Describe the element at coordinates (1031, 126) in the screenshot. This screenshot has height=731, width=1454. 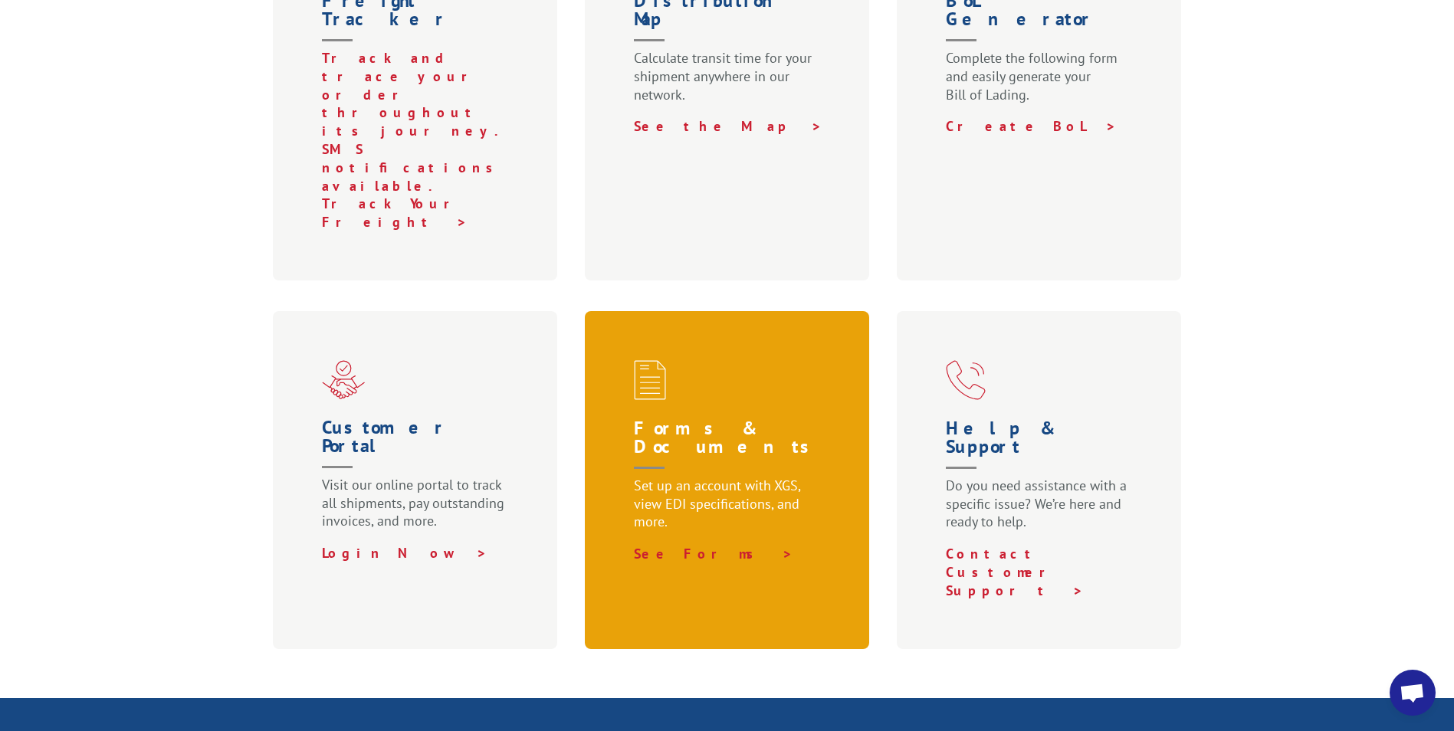
I see `a: Create BoL >` at that location.